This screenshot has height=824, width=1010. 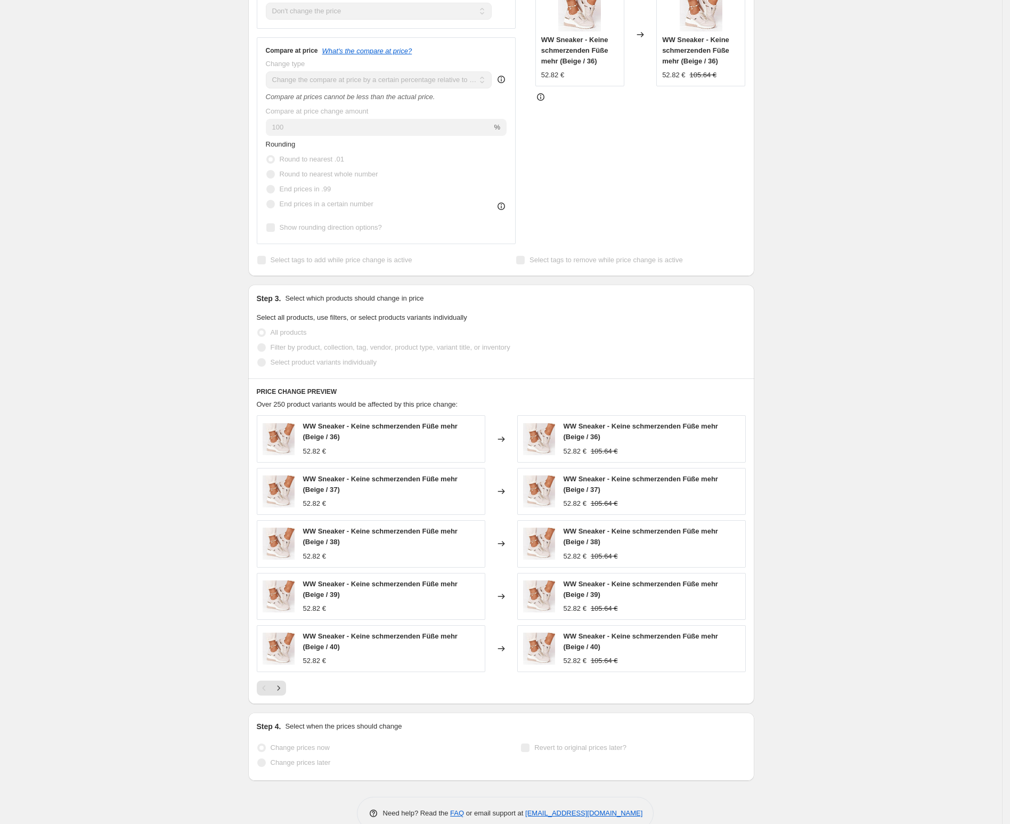 I want to click on span: Select tags to add while price change is active, so click(x=342, y=260).